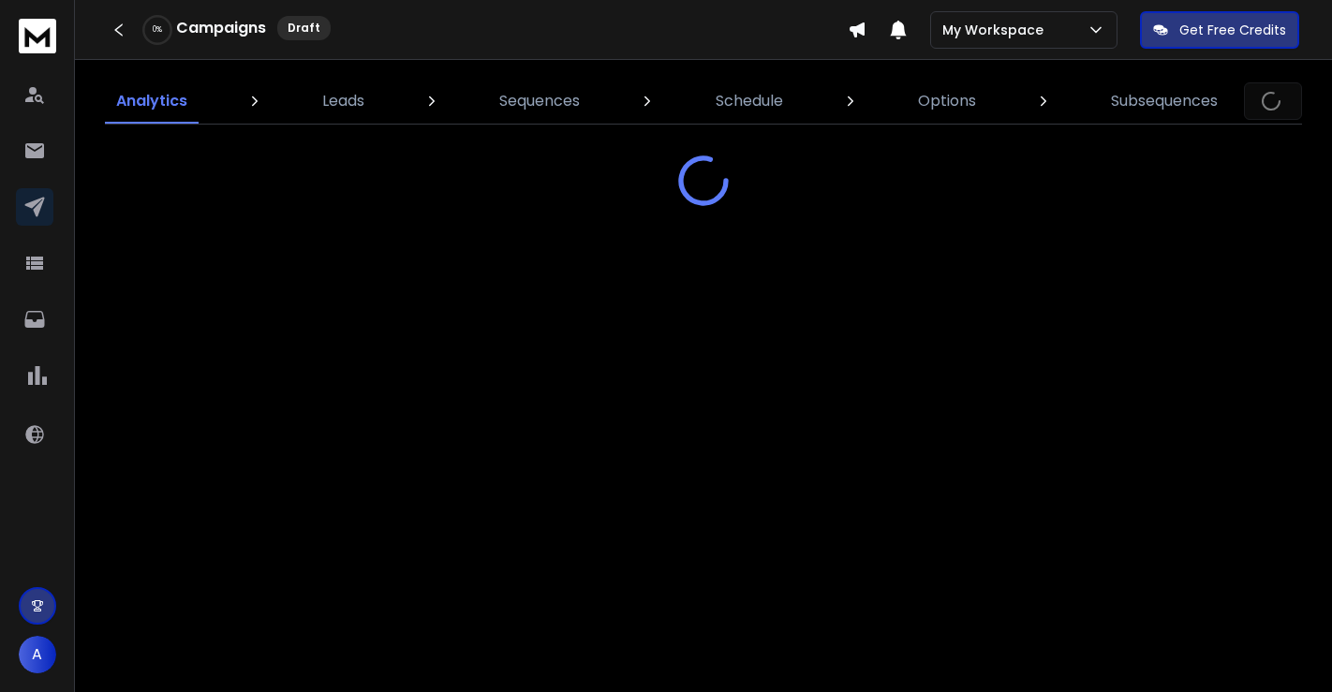  Describe the element at coordinates (221, 28) in the screenshot. I see `h1: Campaigns` at that location.